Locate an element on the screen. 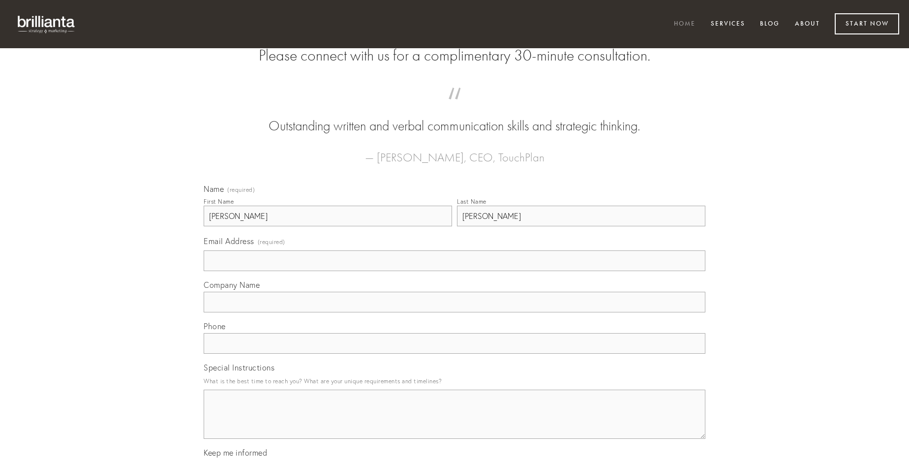 This screenshot has height=462, width=909. span: Name is located at coordinates (214, 189).